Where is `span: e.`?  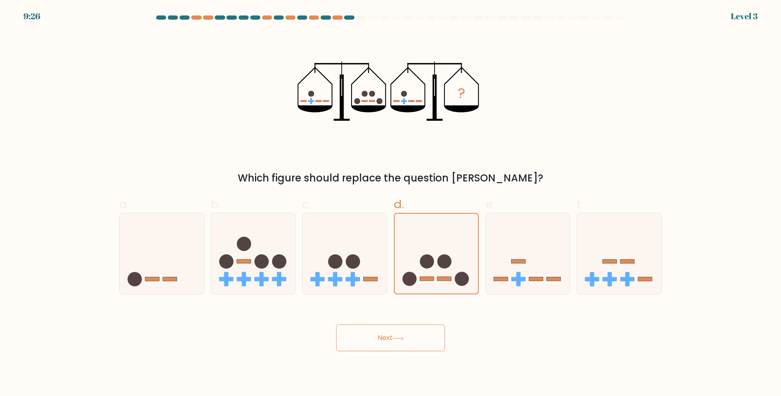
span: e. is located at coordinates (490, 204).